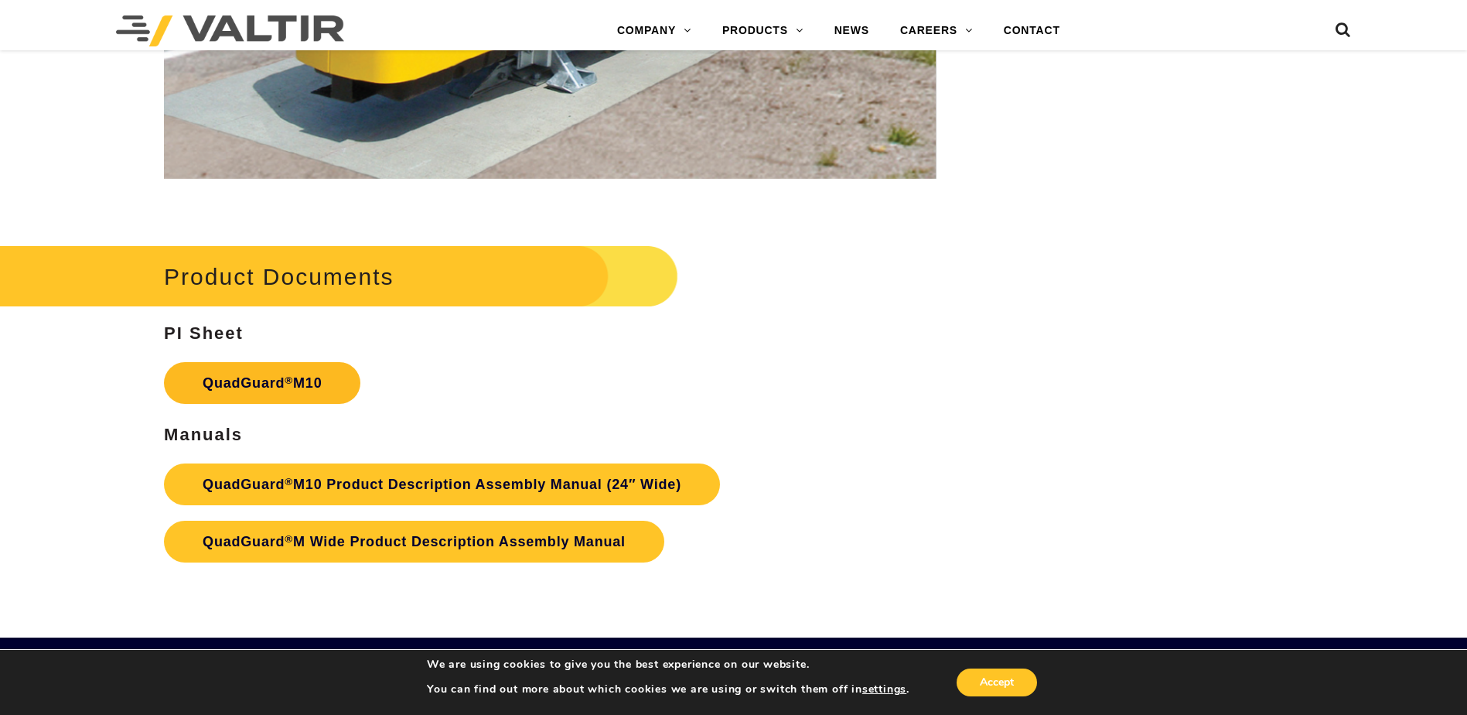 This screenshot has width=1467, height=715. What do you see at coordinates (442, 484) in the screenshot?
I see `a: QuadGuard®M10 Product Description Assembly Manual (24″ Wide)` at bounding box center [442, 484].